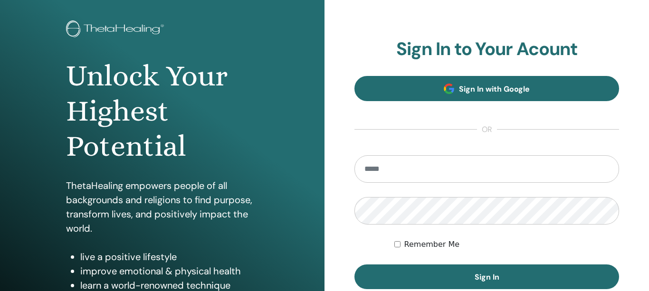 The height and width of the screenshot is (291, 649). What do you see at coordinates (494, 89) in the screenshot?
I see `span: Sign In with Google` at bounding box center [494, 89].